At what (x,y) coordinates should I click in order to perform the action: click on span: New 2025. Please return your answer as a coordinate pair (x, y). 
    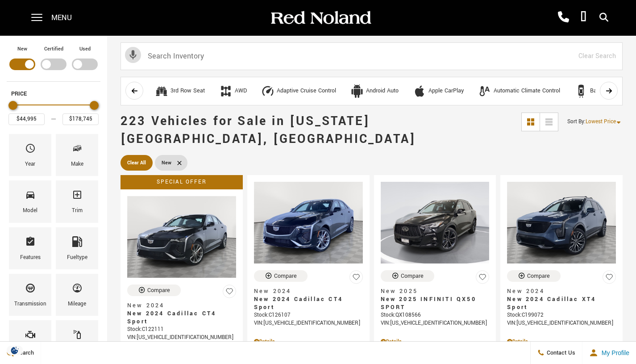
    Looking at the image, I should click on (431, 291).